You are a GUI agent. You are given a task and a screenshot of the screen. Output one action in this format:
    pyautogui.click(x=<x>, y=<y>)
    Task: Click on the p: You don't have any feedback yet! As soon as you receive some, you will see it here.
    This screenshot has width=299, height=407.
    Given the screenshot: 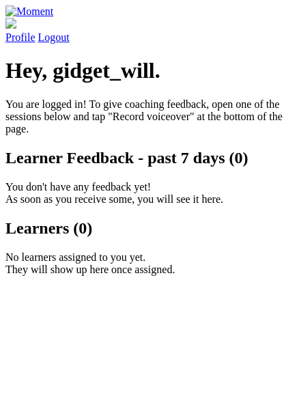 What is the action you would take?
    pyautogui.click(x=150, y=193)
    